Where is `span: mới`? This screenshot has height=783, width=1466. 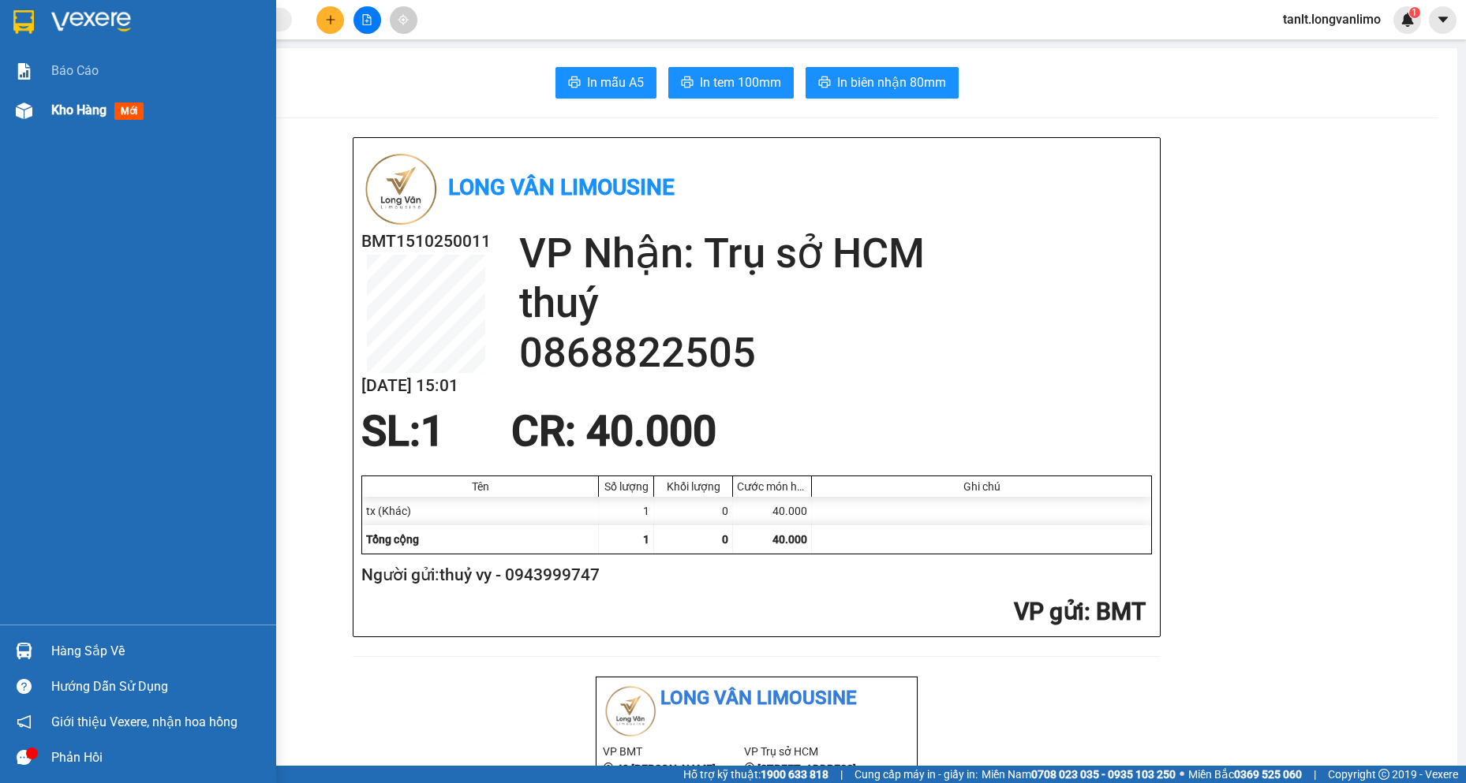 span: mới is located at coordinates (129, 111).